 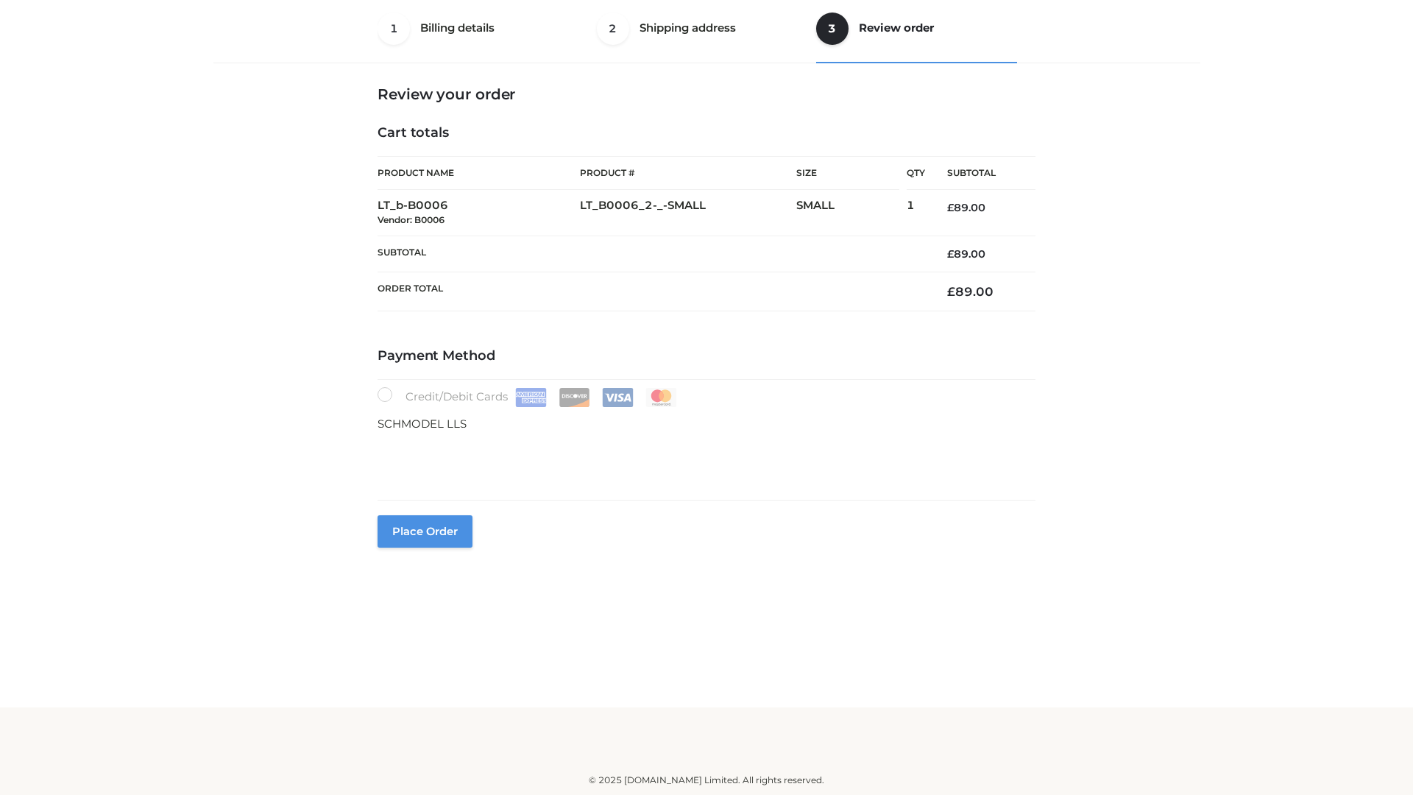 I want to click on h4: Cart totals, so click(x=706, y=133).